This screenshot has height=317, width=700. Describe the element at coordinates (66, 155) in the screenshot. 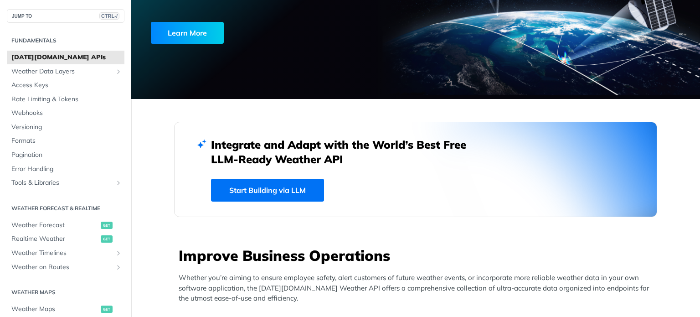

I see `a: Pagination` at that location.